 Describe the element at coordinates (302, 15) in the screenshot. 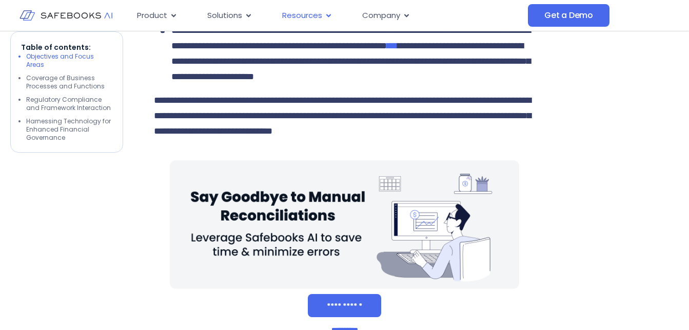

I see `span: Resources` at that location.